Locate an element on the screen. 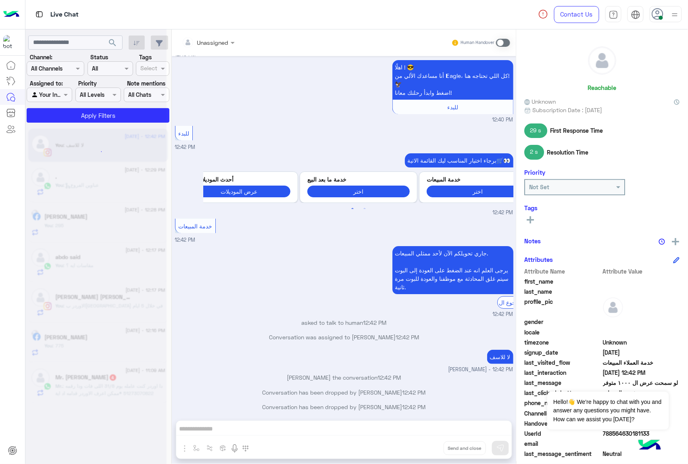 The height and width of the screenshot is (464, 688). a: Contact Us is located at coordinates (576, 15).